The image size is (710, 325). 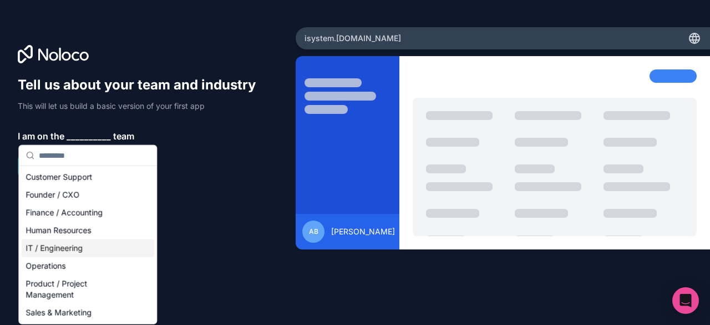 I want to click on span: team, so click(x=124, y=136).